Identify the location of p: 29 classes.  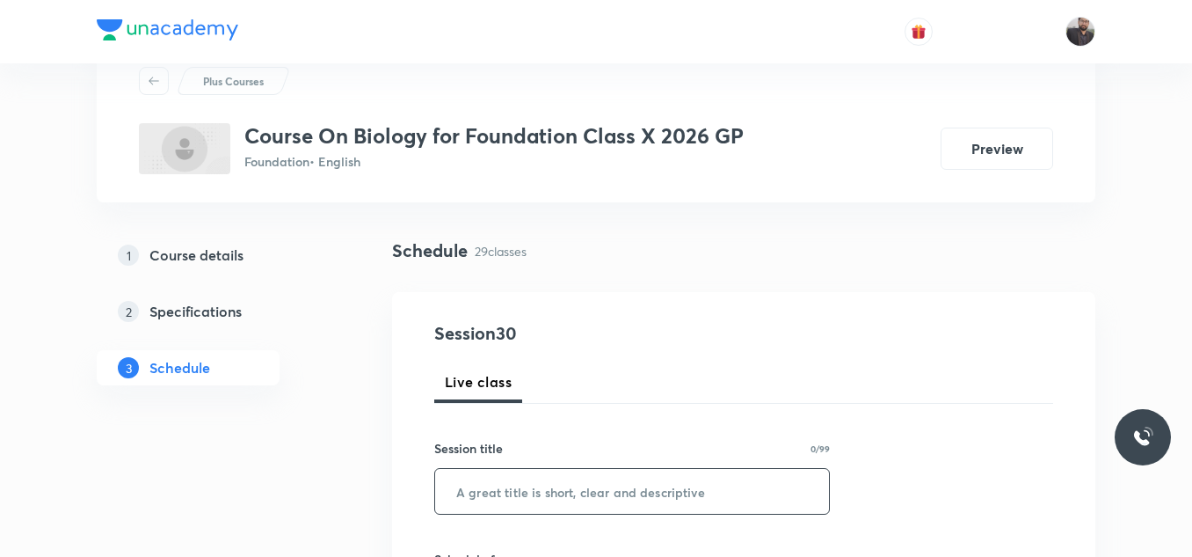
(500, 251).